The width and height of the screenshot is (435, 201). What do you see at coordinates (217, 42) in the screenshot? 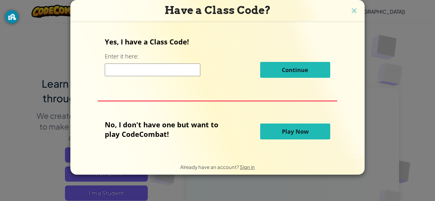
I see `p: Yes, I have a Class Code!` at bounding box center [217, 42].